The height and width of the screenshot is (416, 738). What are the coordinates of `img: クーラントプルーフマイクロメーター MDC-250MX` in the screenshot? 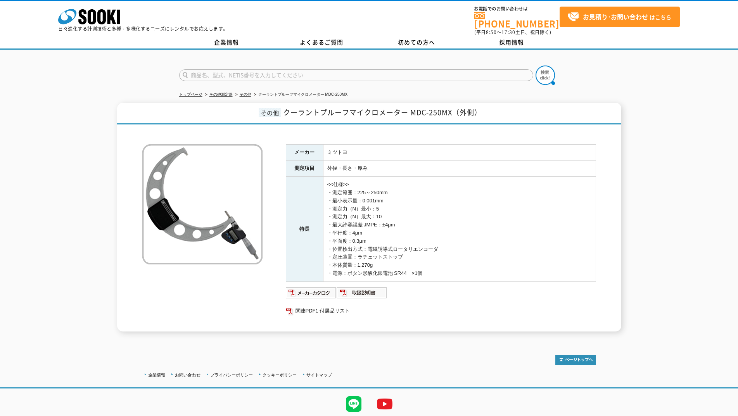 It's located at (202, 204).